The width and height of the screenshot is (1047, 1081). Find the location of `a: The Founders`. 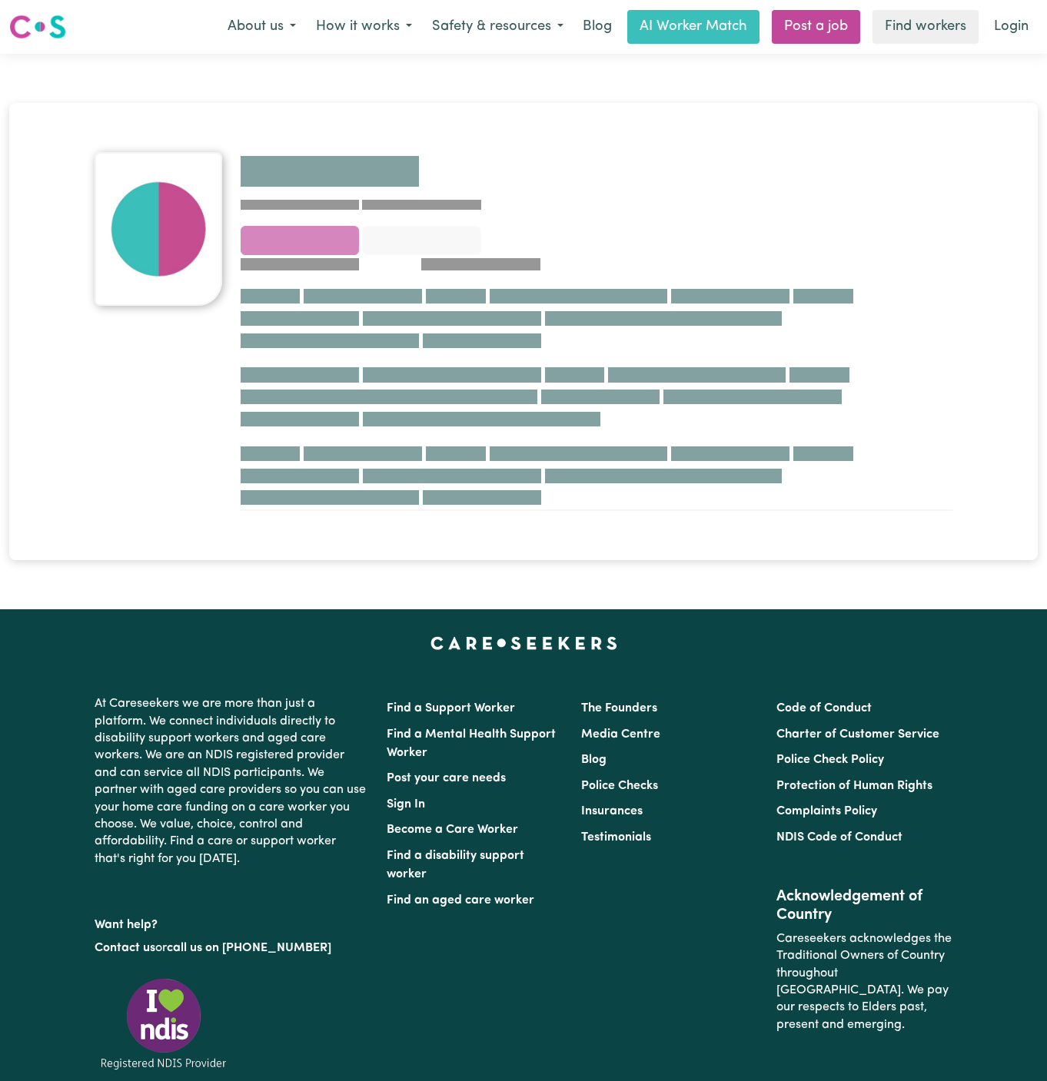

a: The Founders is located at coordinates (619, 709).